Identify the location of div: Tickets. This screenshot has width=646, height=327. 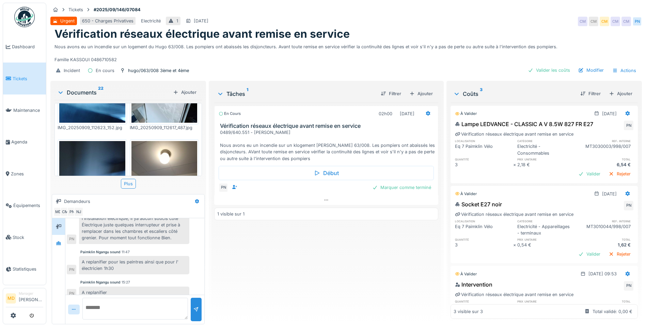
(76, 10).